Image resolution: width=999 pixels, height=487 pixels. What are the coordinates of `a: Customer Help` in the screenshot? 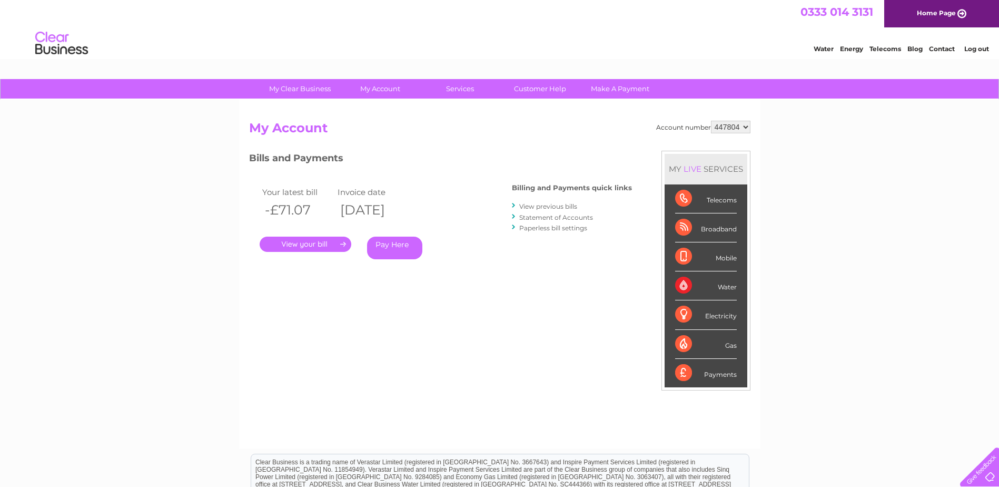 It's located at (540, 89).